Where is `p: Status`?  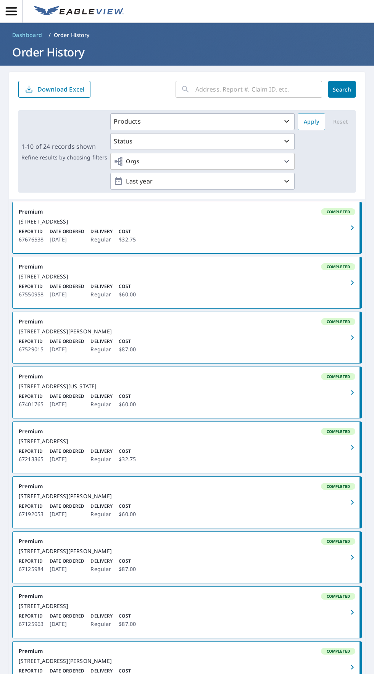 p: Status is located at coordinates (123, 141).